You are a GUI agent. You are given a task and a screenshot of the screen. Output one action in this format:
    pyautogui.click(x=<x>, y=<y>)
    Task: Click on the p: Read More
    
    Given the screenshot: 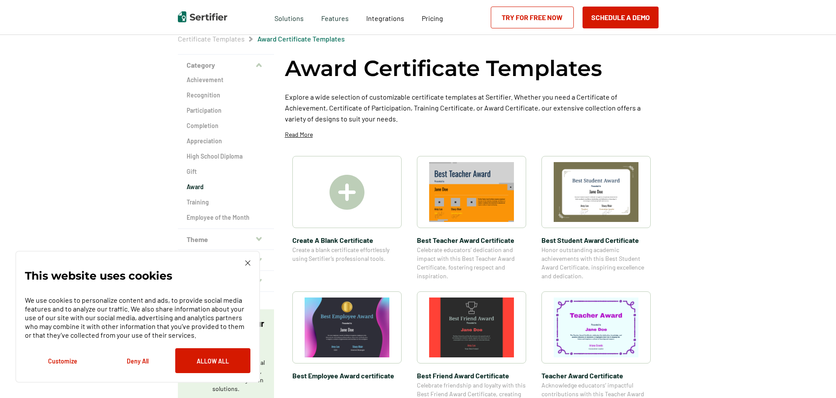 What is the action you would take?
    pyautogui.click(x=299, y=135)
    